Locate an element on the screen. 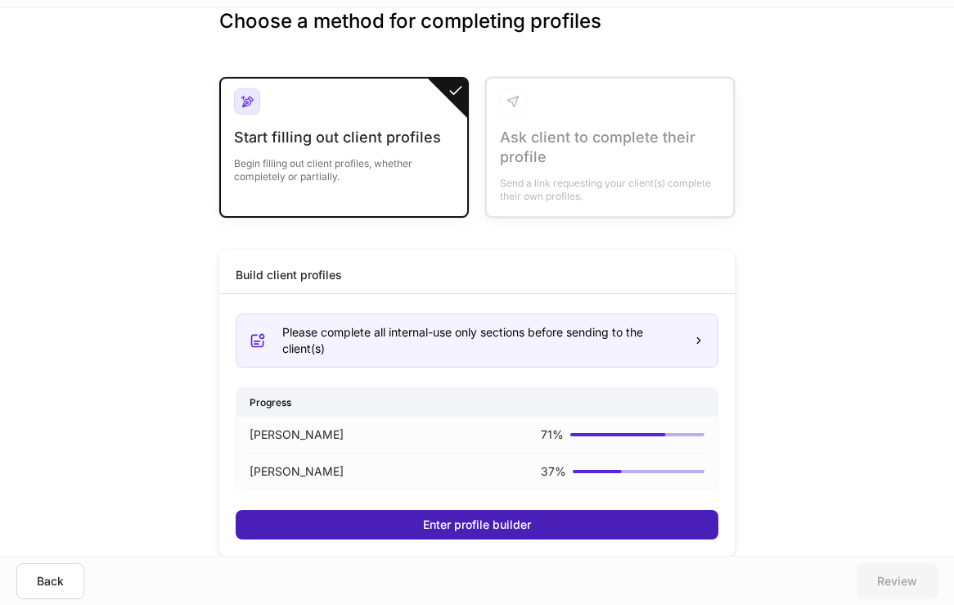 This screenshot has width=954, height=605. h3: Choose a method for completing profiles is located at coordinates (477, 34).